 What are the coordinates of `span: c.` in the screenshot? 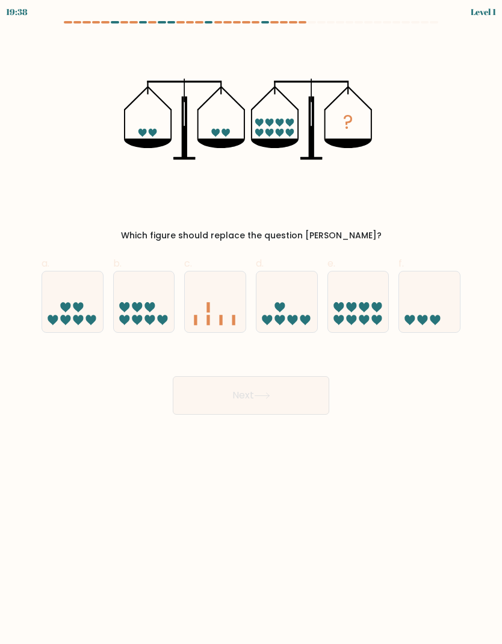 It's located at (188, 263).